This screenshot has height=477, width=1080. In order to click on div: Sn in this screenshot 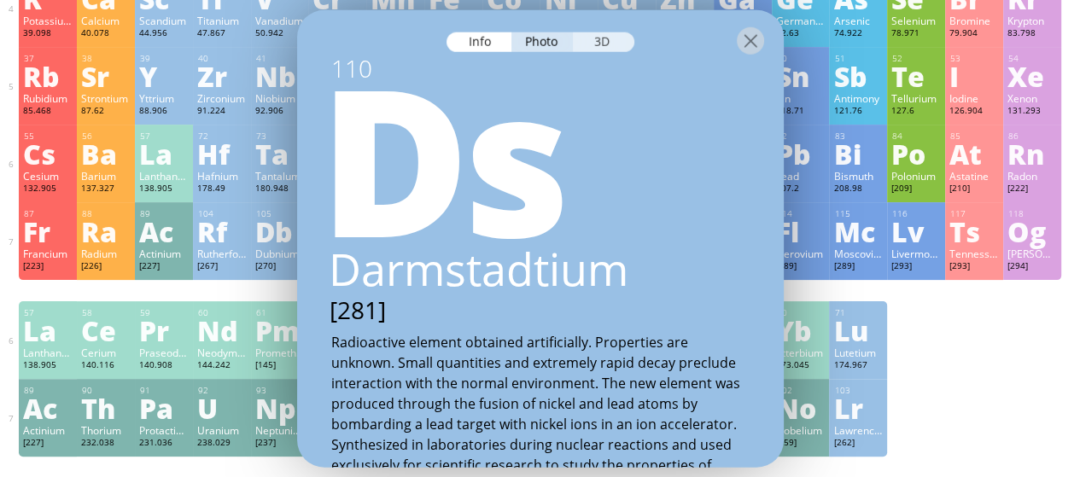, I will do `click(801, 76)`.